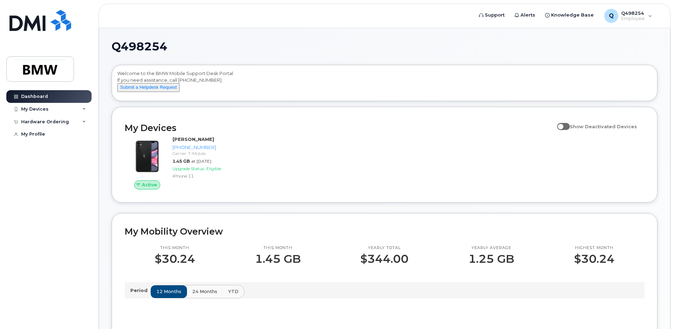 This screenshot has width=674, height=329. Describe the element at coordinates (603, 126) in the screenshot. I see `span: Show Deactivated Devices` at that location.